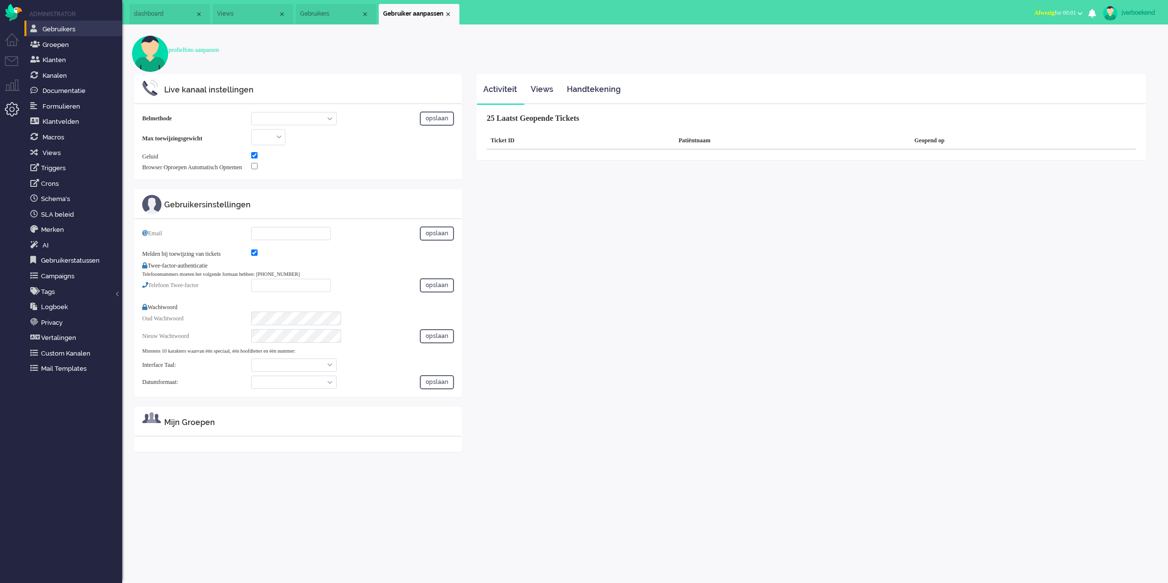  What do you see at coordinates (75, 353) in the screenshot?
I see `a: Custom Kanalen` at bounding box center [75, 353].